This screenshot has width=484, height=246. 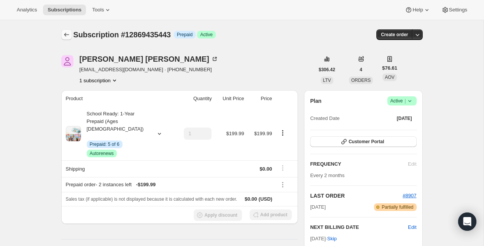 I want to click on a: #8907, so click(x=410, y=195).